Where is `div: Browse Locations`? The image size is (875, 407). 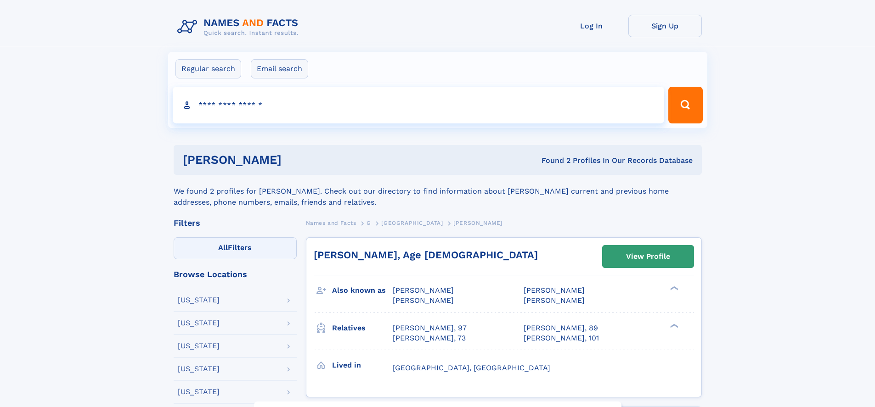 div: Browse Locations is located at coordinates (235, 275).